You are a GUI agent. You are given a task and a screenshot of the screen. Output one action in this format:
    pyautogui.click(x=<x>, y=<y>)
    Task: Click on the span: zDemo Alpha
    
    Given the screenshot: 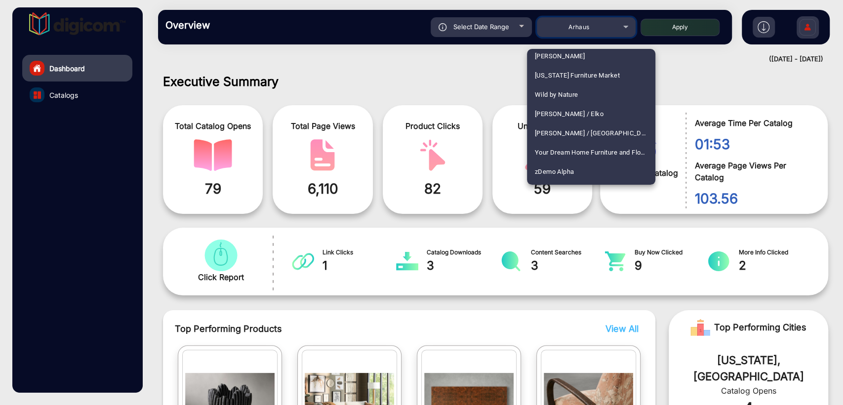 What is the action you would take?
    pyautogui.click(x=554, y=171)
    